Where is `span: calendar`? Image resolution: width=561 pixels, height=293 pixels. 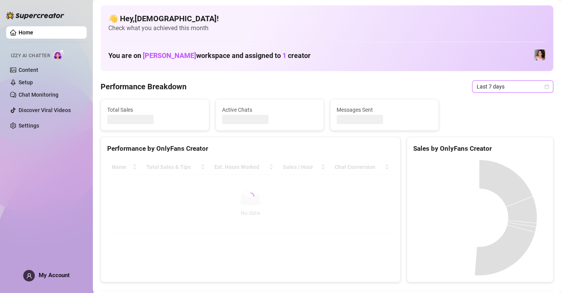
span: calendar is located at coordinates (547, 87).